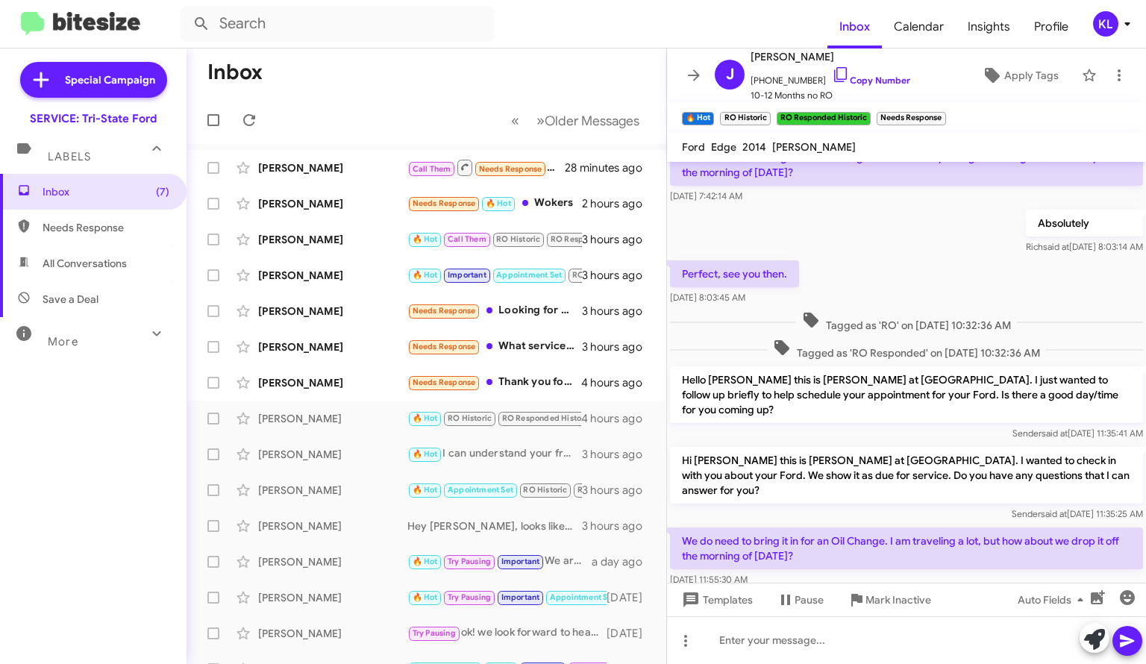 This screenshot has width=1146, height=664. Describe the element at coordinates (824, 119) in the screenshot. I see `small: RO Responded Historic` at that location.